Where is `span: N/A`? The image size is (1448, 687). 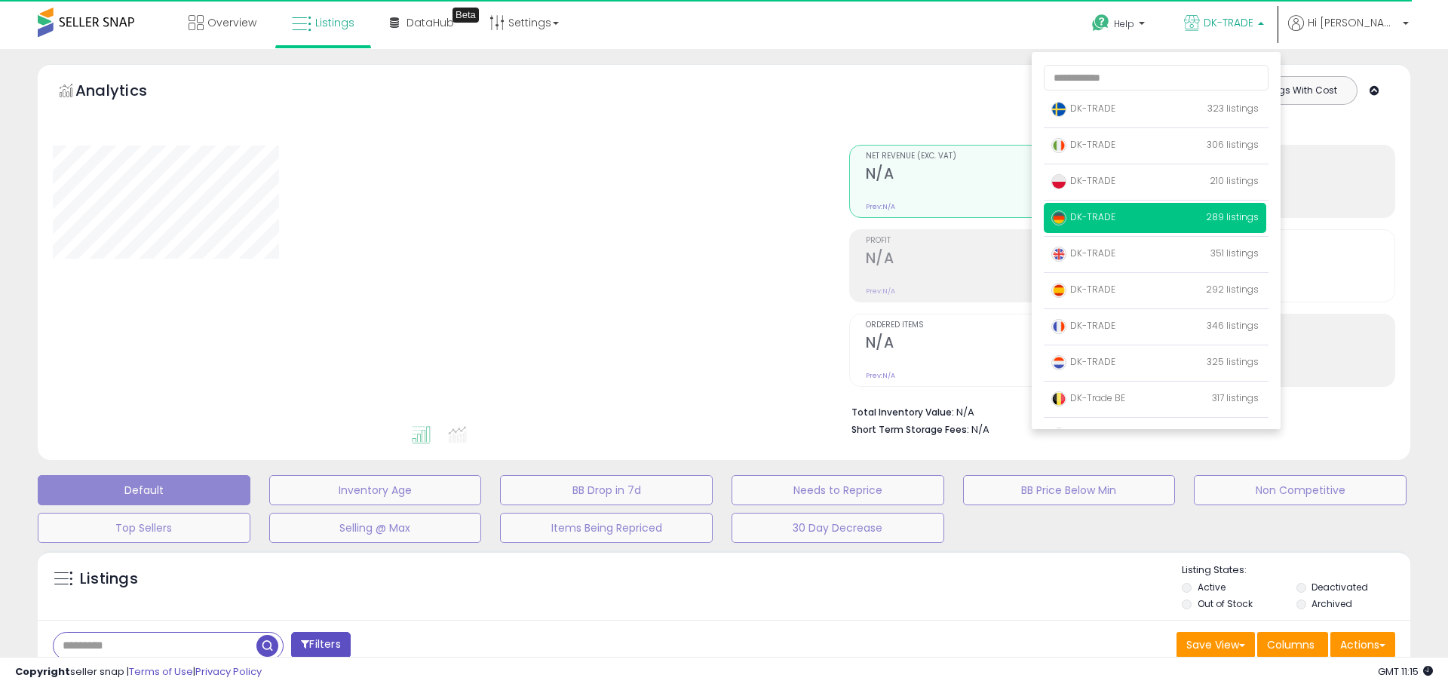 span: N/A is located at coordinates (980, 429).